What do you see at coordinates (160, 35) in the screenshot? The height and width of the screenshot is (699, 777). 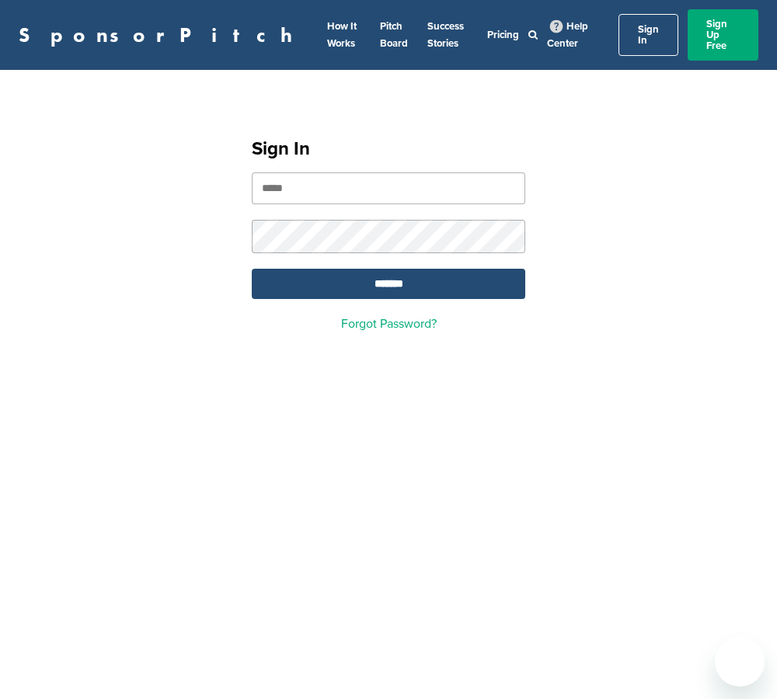 I see `a: SponsorPitch` at bounding box center [160, 35].